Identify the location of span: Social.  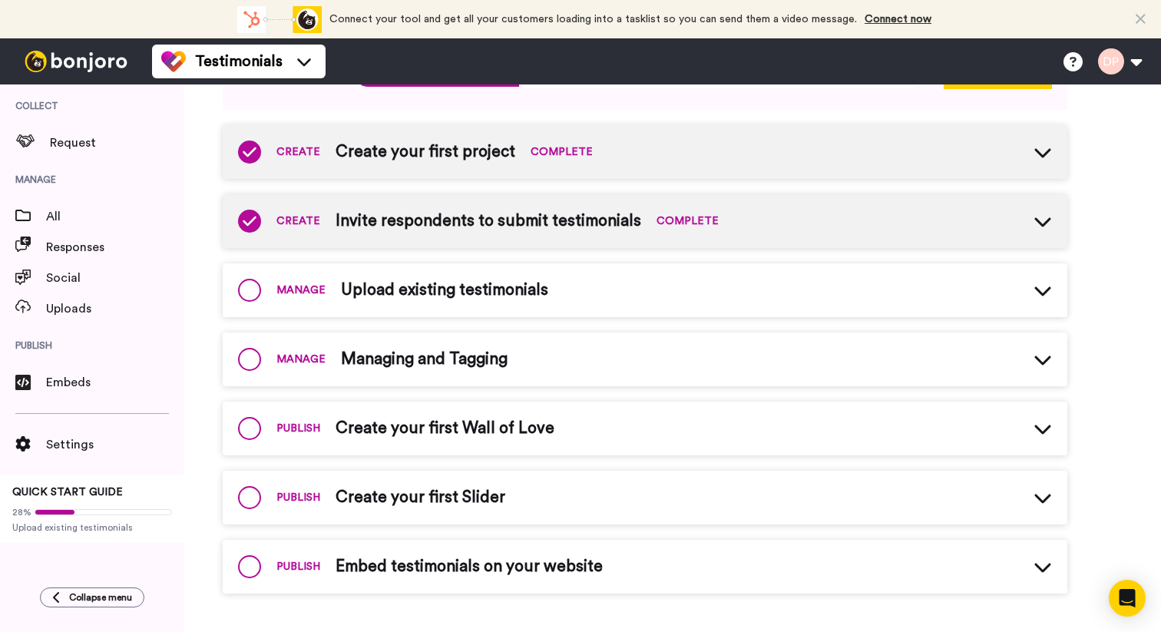
(115, 278).